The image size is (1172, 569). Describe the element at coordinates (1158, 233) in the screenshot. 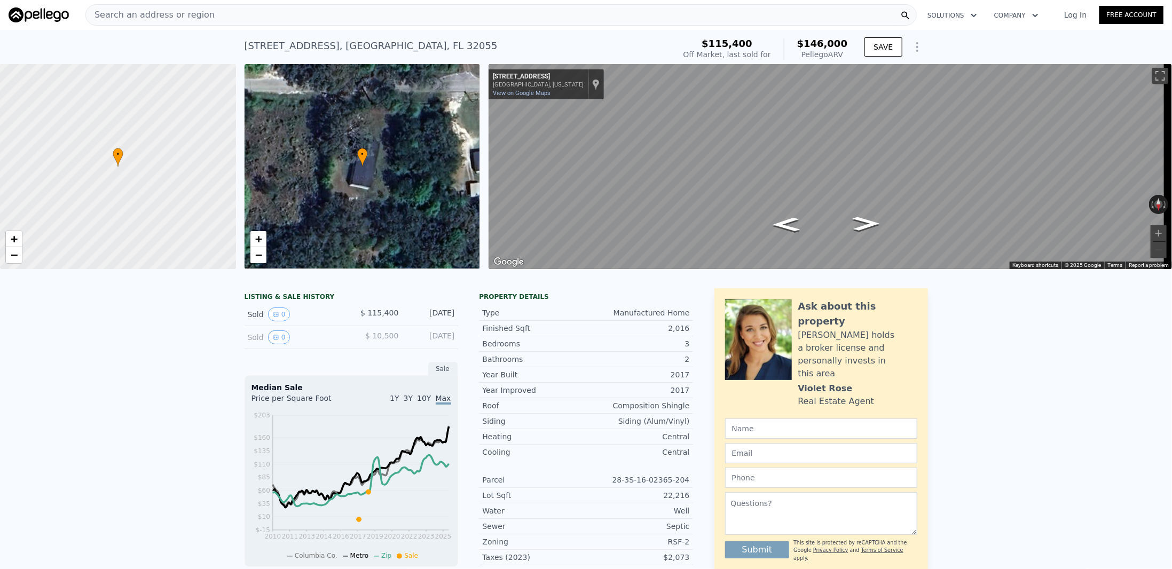

I see `button: Zoom in` at that location.